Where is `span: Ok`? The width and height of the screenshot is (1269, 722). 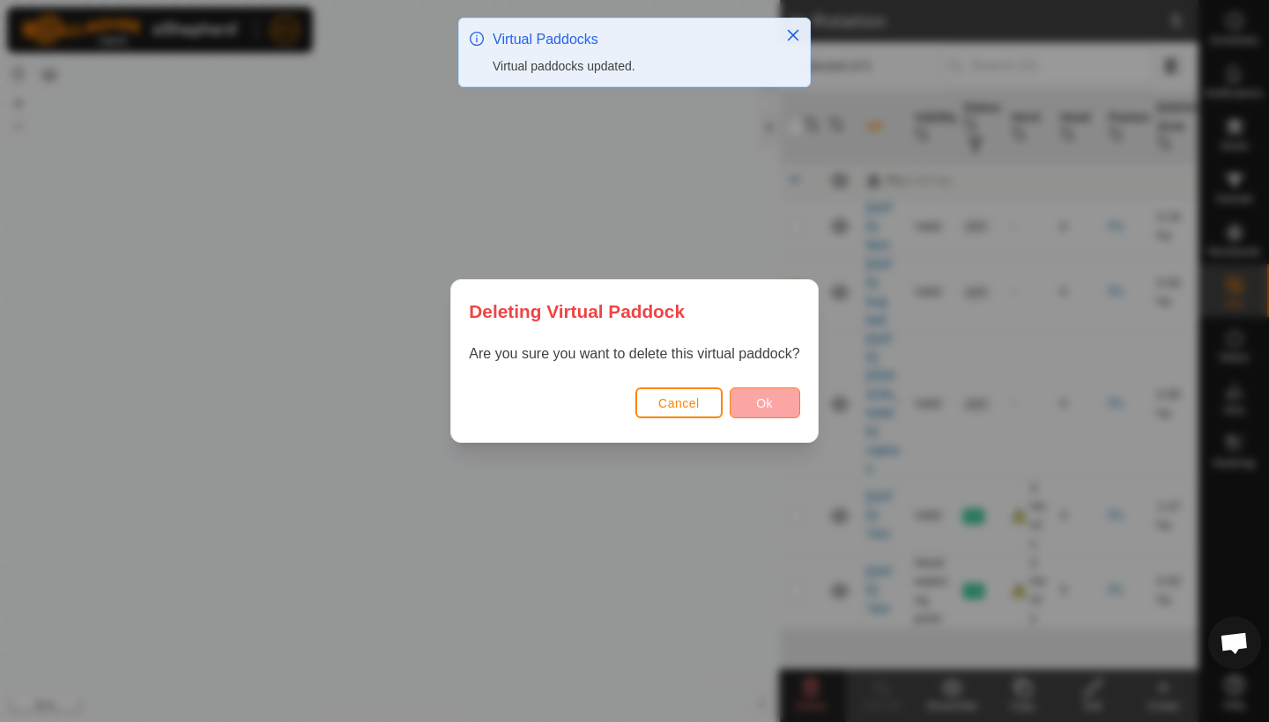
span: Ok is located at coordinates (764, 404).